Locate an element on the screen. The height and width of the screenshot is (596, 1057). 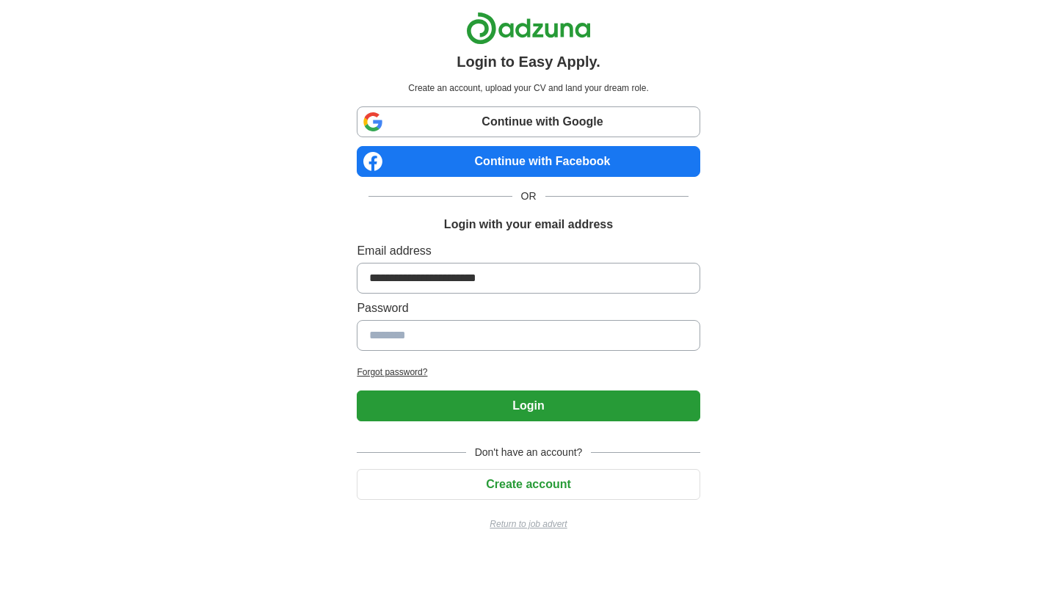
span: Don't have an account? is located at coordinates (529, 452).